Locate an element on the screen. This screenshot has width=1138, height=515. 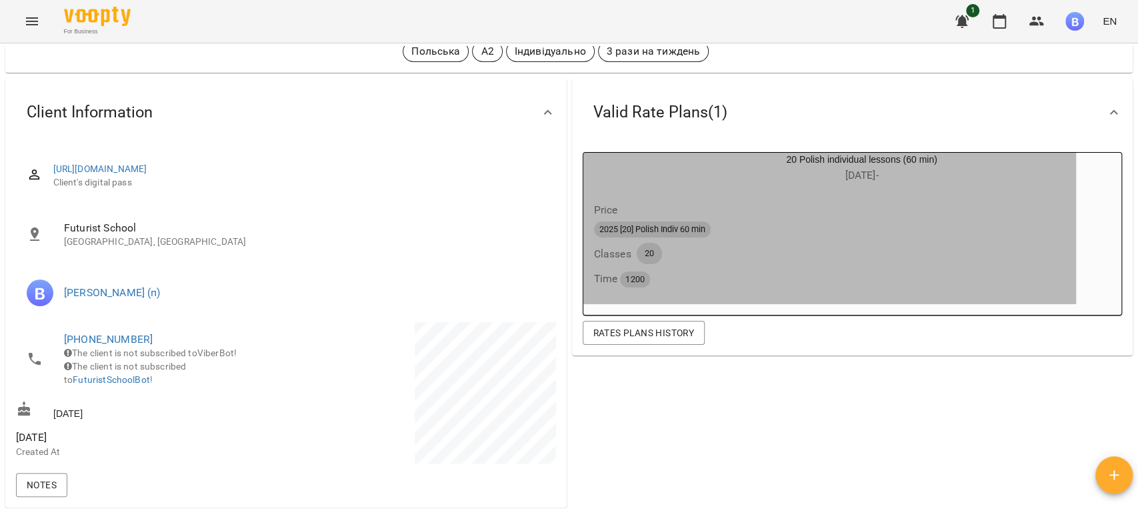
img: Voopty Logo is located at coordinates (97, 16).